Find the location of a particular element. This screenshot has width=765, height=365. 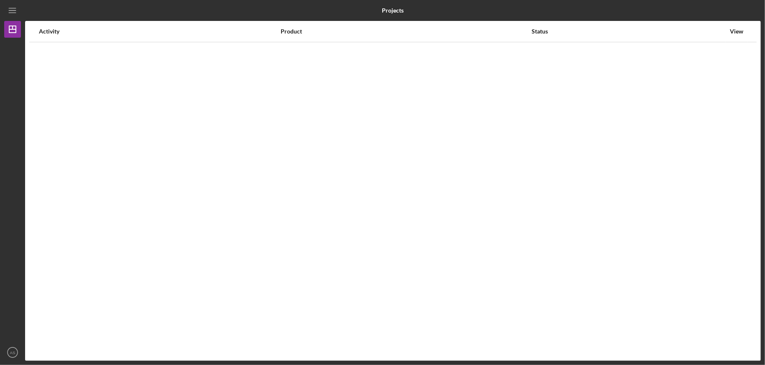

button: AS is located at coordinates (13, 352).